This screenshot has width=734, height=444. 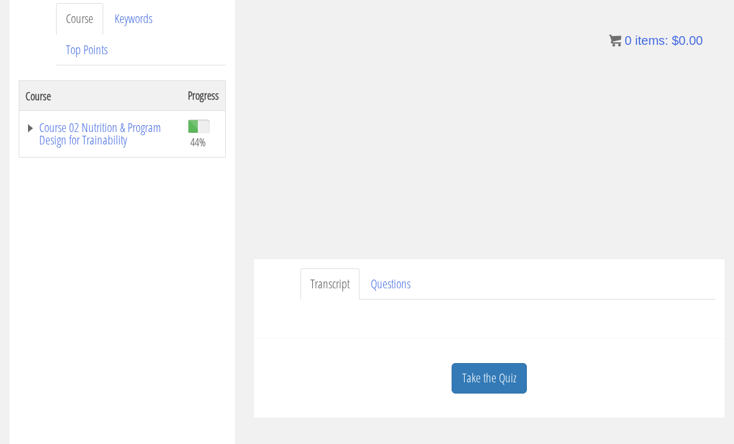 I want to click on th: Course, so click(x=101, y=96).